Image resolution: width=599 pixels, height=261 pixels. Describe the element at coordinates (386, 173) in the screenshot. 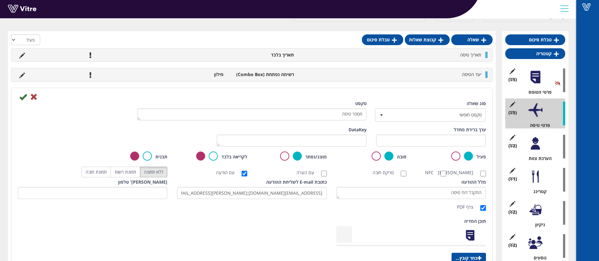

I see `label: סריקת חובה` at that location.